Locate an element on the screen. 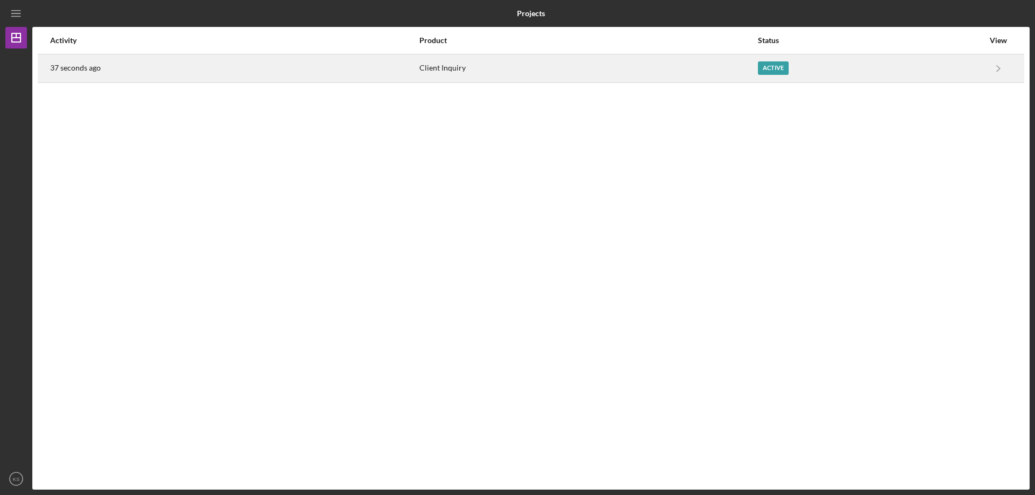 Image resolution: width=1035 pixels, height=495 pixels. div: Product is located at coordinates (588, 40).